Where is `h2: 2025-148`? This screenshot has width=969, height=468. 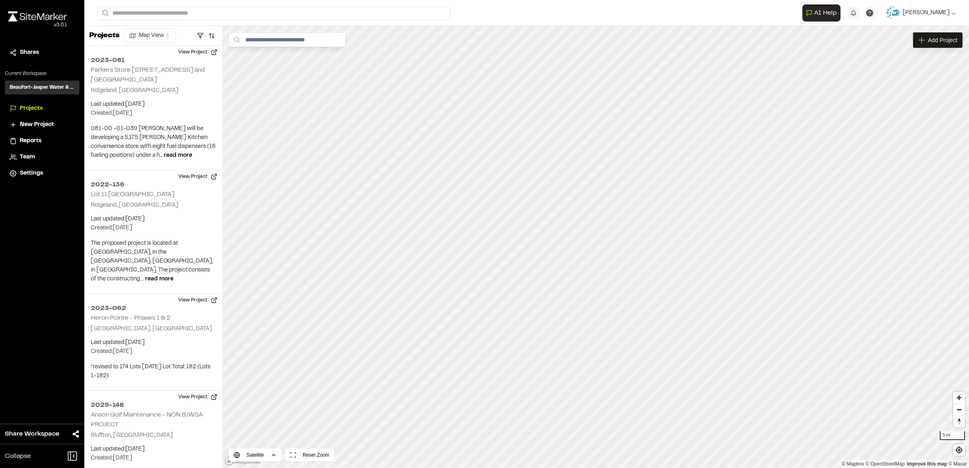 h2: 2025-148 is located at coordinates (153, 405).